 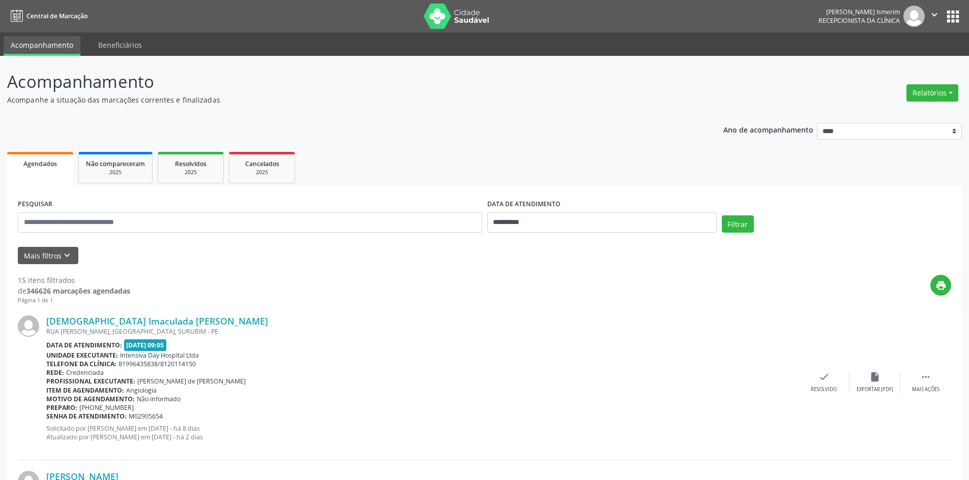 What do you see at coordinates (74, 291) in the screenshot?
I see `div: de` at bounding box center [74, 291].